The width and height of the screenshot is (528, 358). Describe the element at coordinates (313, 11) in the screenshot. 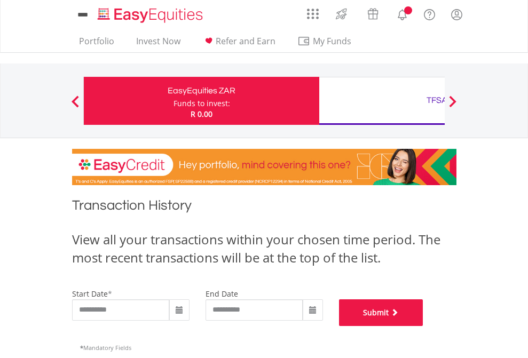

I see `a: AppsGrid` at that location.